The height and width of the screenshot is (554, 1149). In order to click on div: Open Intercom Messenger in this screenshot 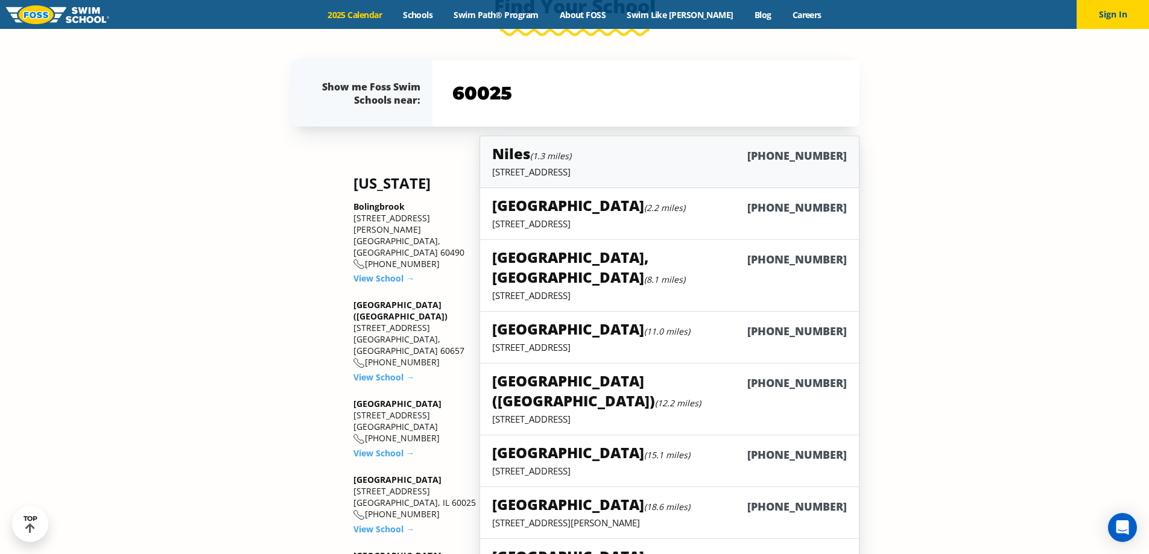, I will do `click(1122, 528)`.